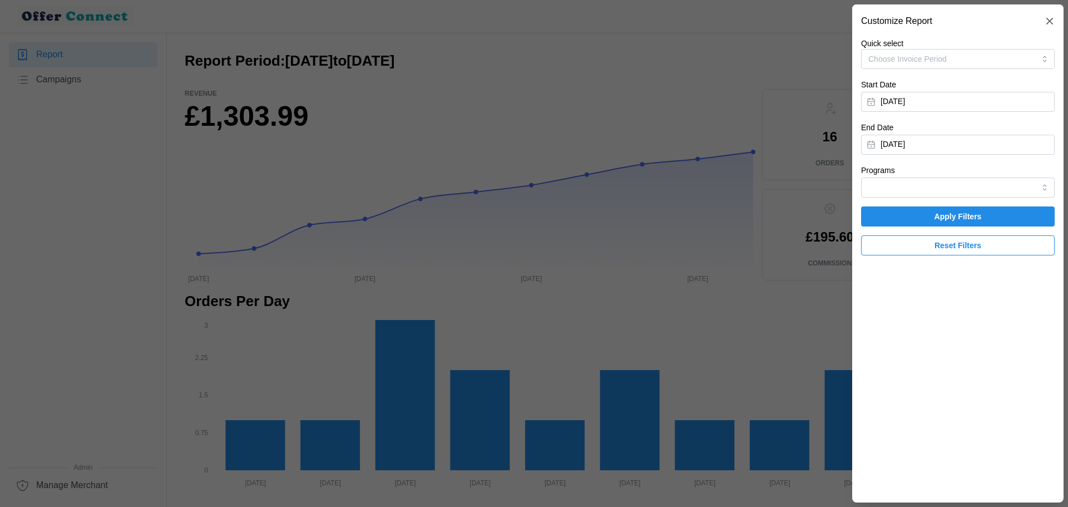 This screenshot has width=1068, height=507. Describe the element at coordinates (958, 59) in the screenshot. I see `button: Choose Invoice Period` at that location.